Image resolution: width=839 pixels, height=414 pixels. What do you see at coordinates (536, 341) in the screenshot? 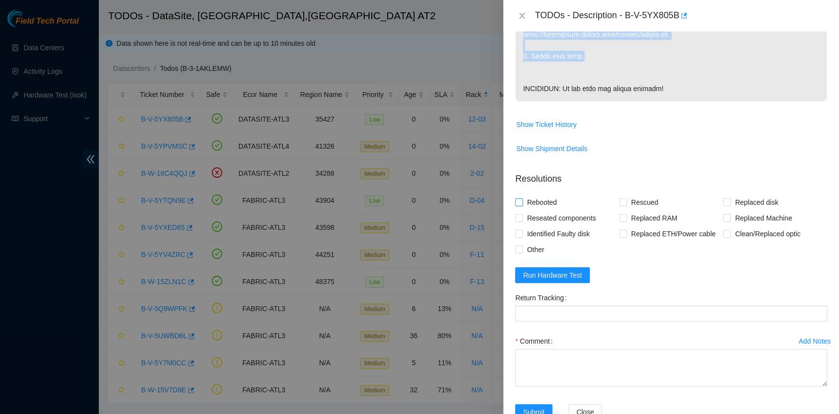
I see `label: Comment` at bounding box center [536, 341].